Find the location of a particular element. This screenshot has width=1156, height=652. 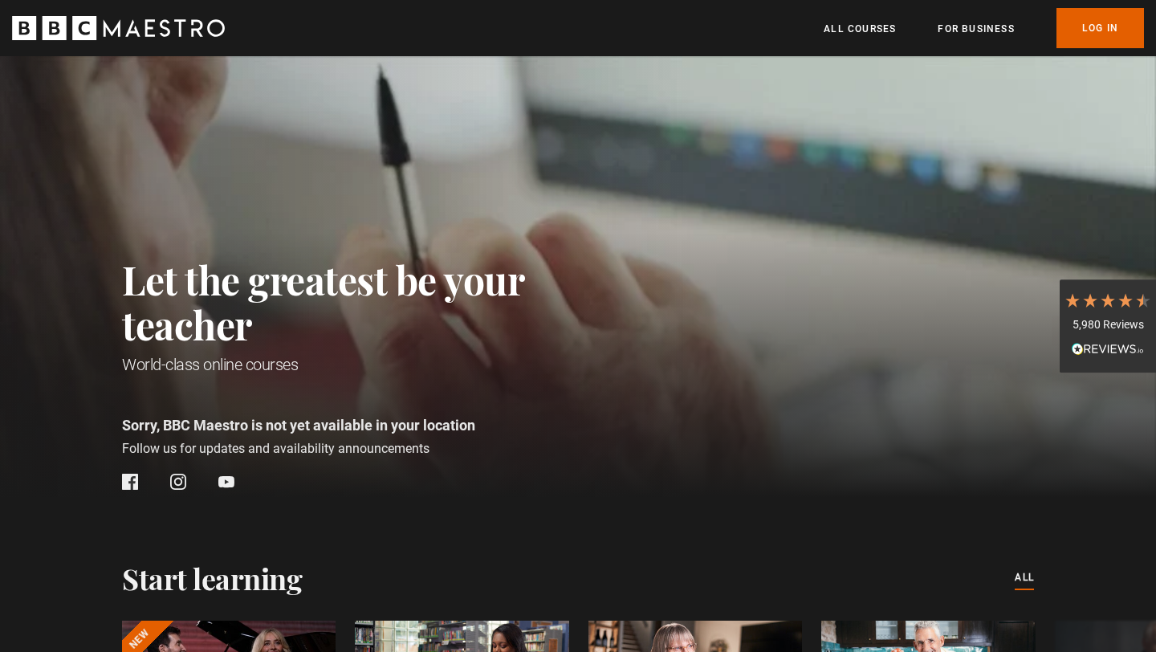

div: 5,980 ReviewsRead All Reviews is located at coordinates (1108, 326).